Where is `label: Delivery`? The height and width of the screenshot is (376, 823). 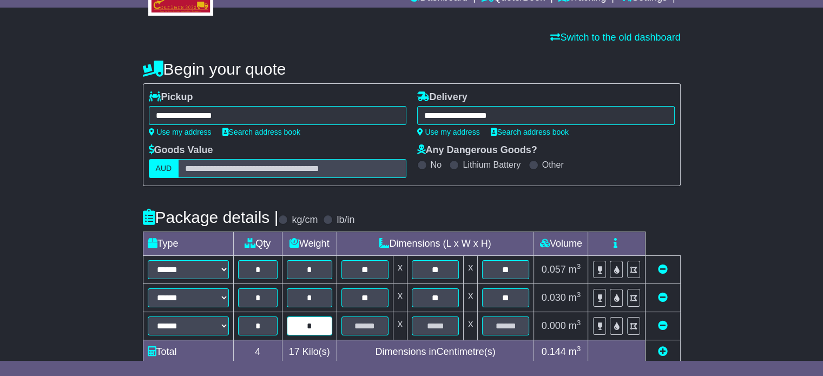 label: Delivery is located at coordinates (442, 97).